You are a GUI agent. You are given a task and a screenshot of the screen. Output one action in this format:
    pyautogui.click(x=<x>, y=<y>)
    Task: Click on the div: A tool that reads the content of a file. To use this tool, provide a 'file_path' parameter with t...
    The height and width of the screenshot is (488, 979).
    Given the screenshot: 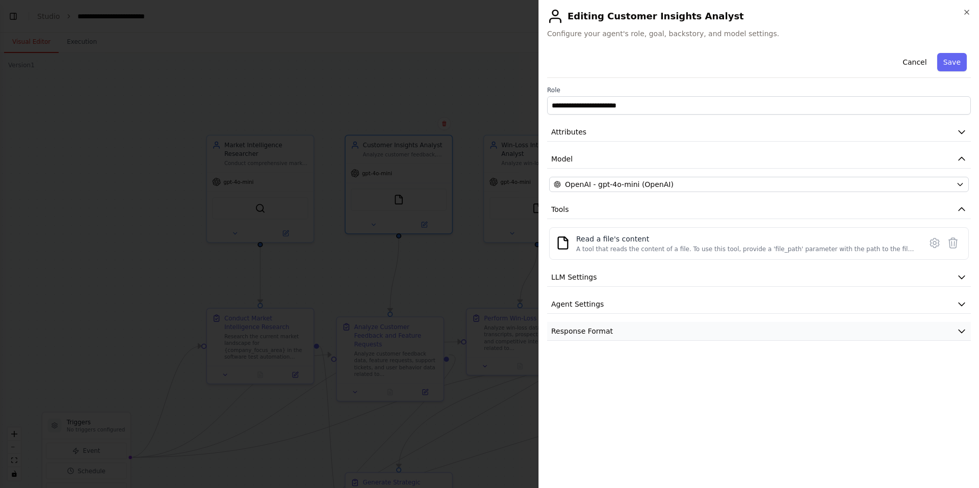 What is the action you would take?
    pyautogui.click(x=745, y=249)
    